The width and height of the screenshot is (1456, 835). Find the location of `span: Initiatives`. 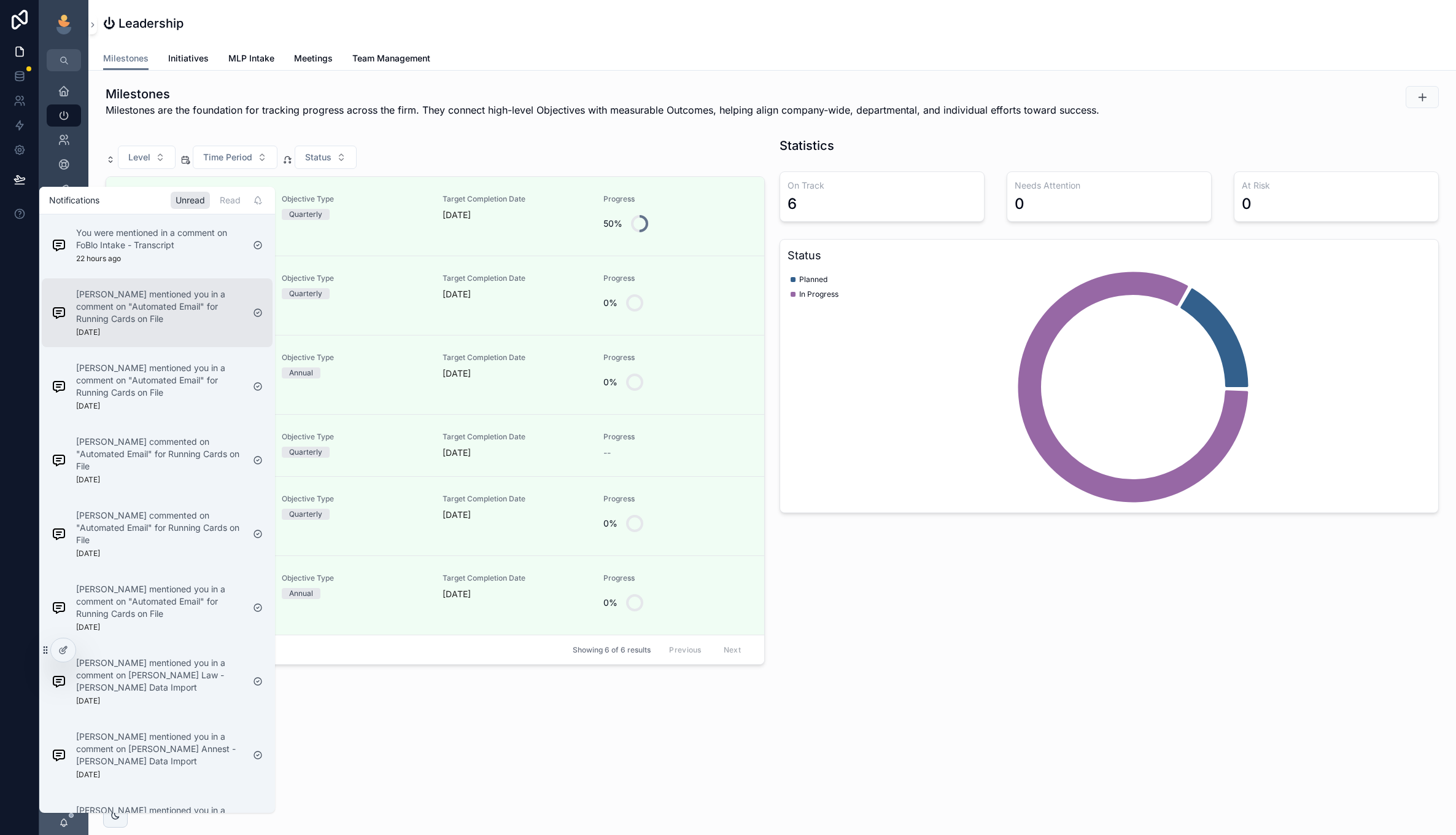

span: Initiatives is located at coordinates (188, 59).